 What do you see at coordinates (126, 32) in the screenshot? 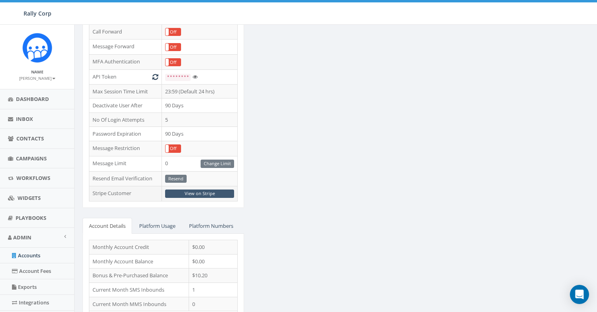
I see `td: Call Forward` at bounding box center [126, 32].